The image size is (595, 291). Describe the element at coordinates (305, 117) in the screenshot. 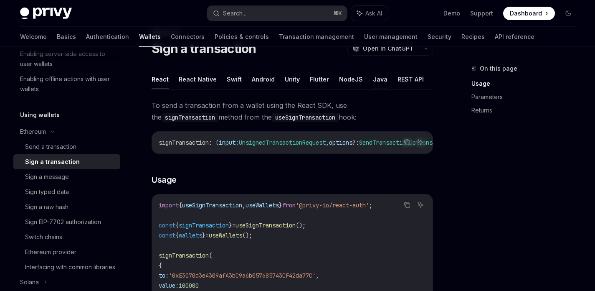

I see `code: useSignTransaction` at that location.